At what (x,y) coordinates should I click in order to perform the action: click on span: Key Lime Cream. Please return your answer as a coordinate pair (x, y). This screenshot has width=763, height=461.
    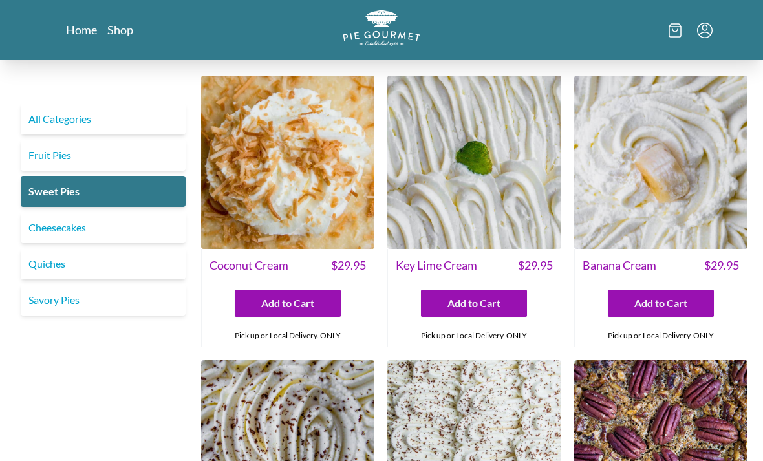
    Looking at the image, I should click on (437, 265).